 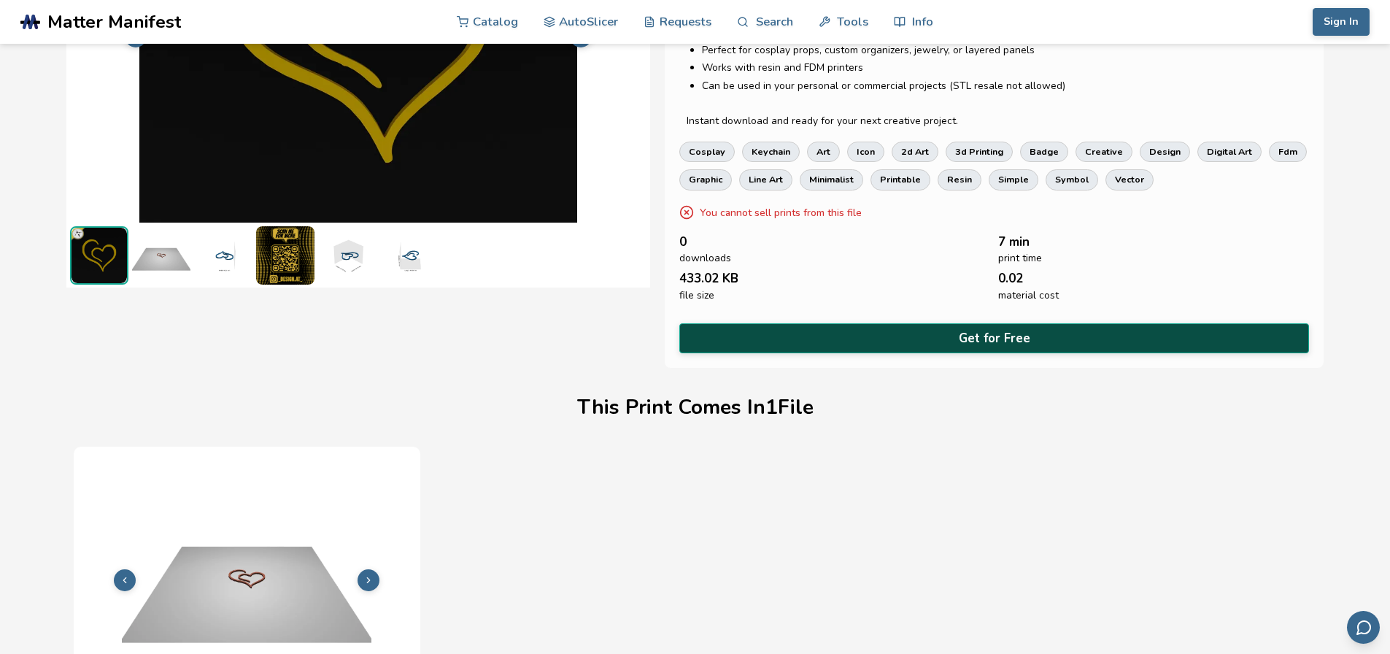 What do you see at coordinates (1020, 258) in the screenshot?
I see `span: print time` at bounding box center [1020, 258].